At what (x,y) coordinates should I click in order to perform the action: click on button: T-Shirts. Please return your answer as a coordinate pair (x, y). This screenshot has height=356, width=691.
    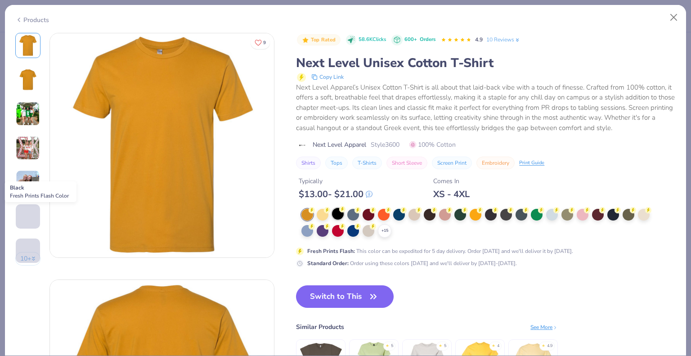
    Looking at the image, I should click on (367, 163).